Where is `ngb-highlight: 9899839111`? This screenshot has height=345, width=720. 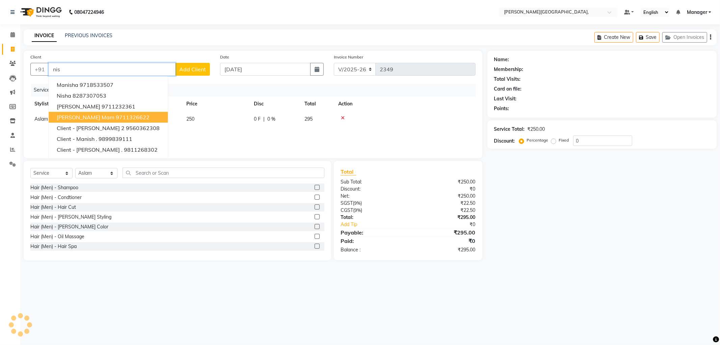
ngb-highlight: 9899839111 is located at coordinates (115, 139).